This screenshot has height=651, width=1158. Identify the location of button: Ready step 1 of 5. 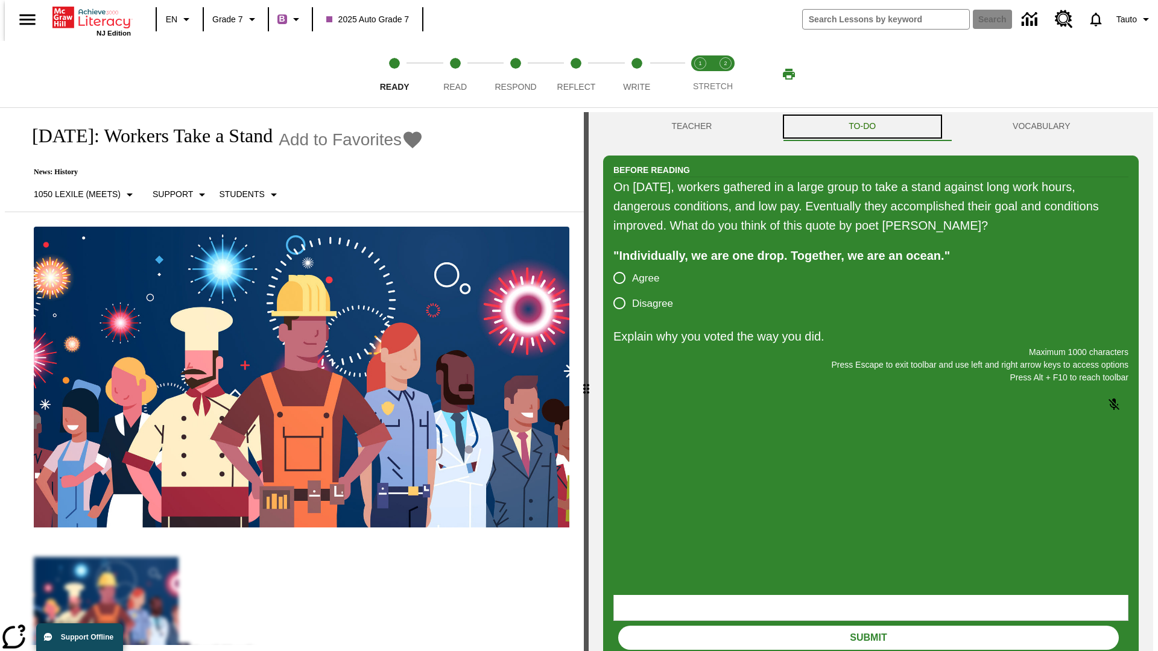
(395, 74).